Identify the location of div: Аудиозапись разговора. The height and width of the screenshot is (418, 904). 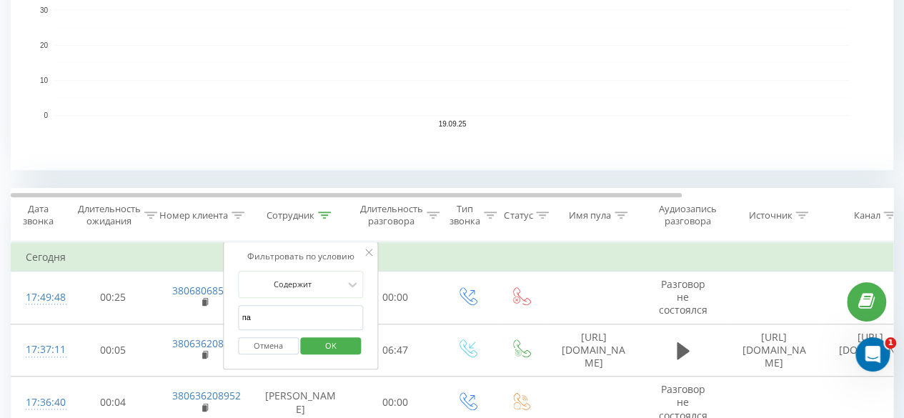
(687, 215).